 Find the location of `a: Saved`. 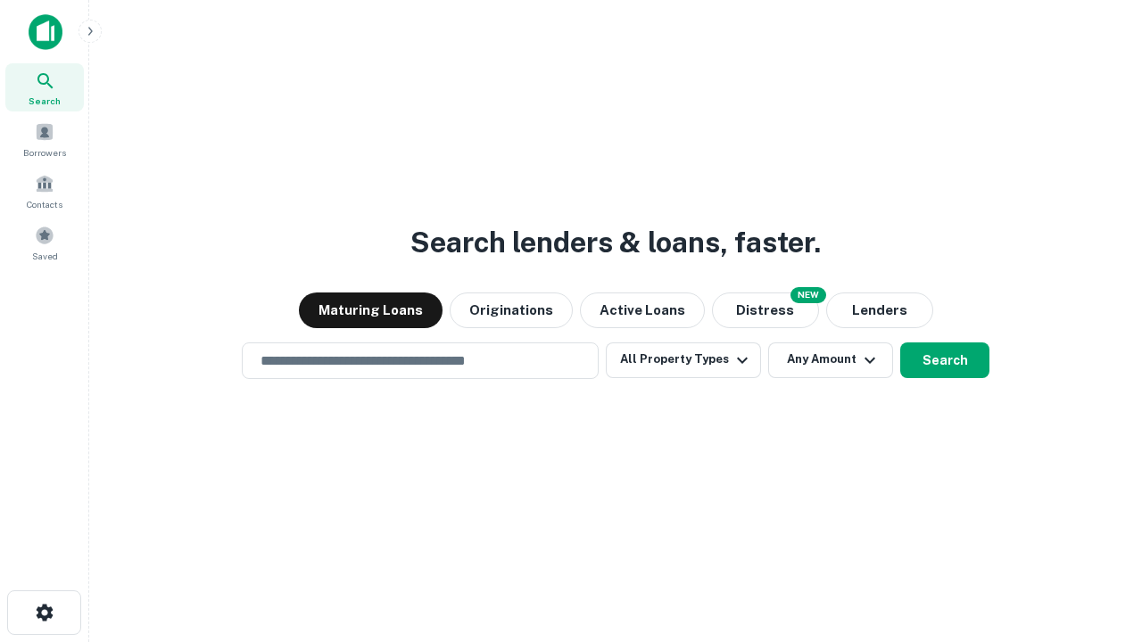

a: Saved is located at coordinates (45, 243).